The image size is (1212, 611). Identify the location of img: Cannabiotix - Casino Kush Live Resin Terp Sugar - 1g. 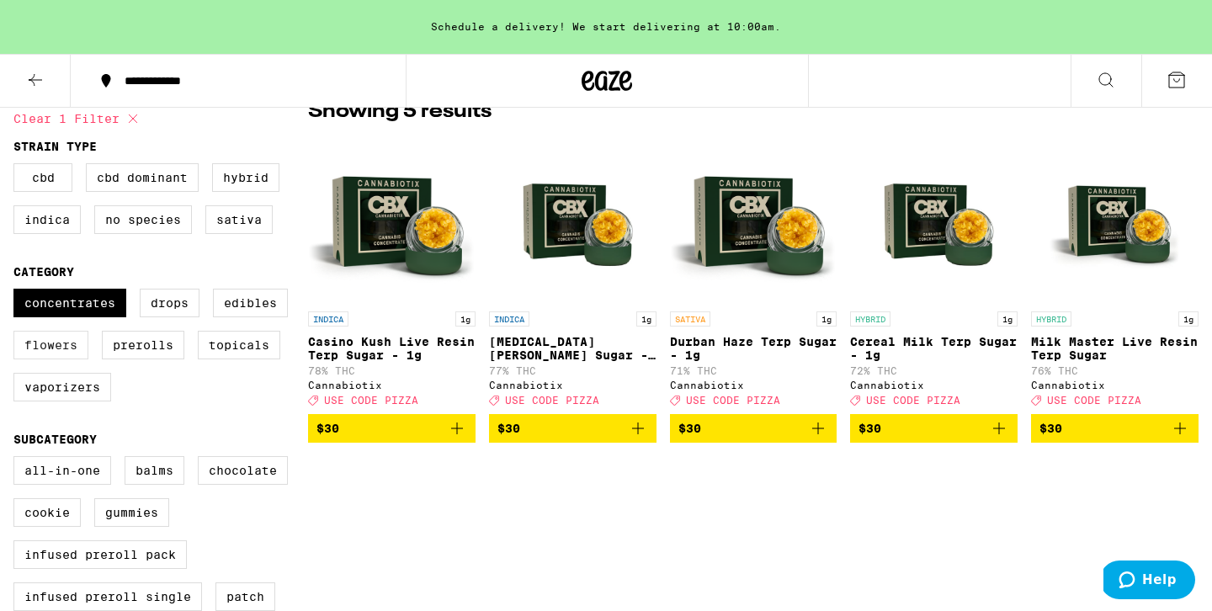
(391, 219).